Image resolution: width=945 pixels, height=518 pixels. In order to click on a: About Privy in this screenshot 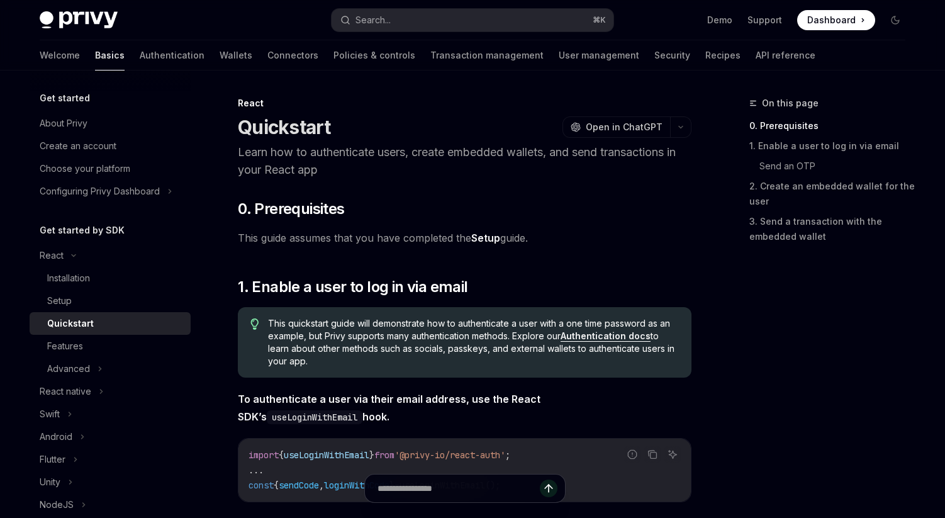, I will do `click(110, 123)`.